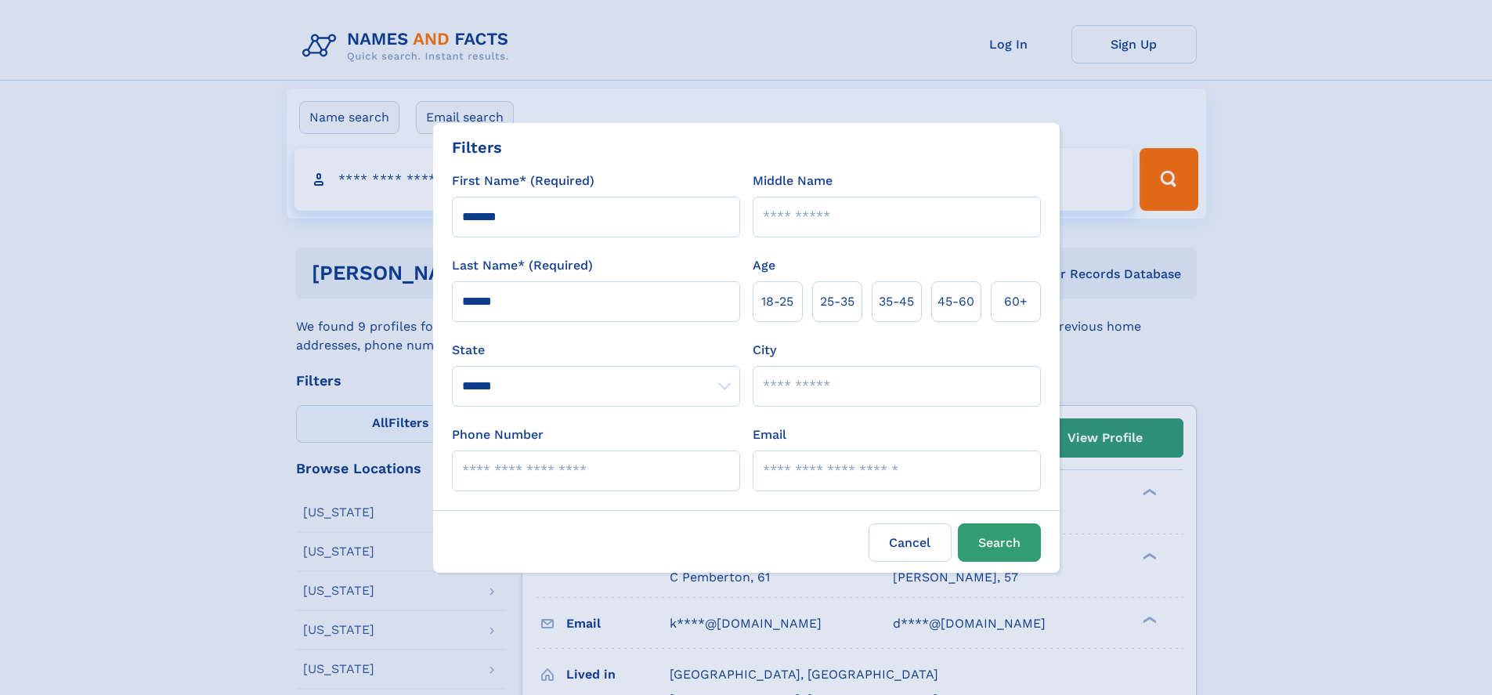  Describe the element at coordinates (769, 435) in the screenshot. I see `label: Email` at that location.